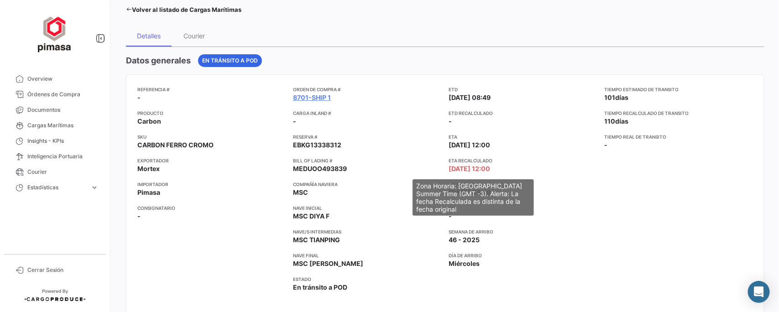 The image size is (779, 312). Describe the element at coordinates (183, 10) in the screenshot. I see `a: Volver al listado de Cargas Marítimas` at that location.